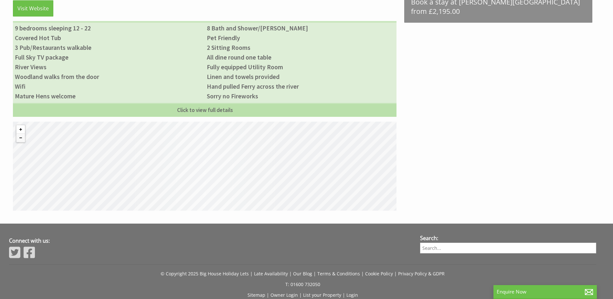 The image size is (613, 299). I want to click on a: Our Blog, so click(302, 273).